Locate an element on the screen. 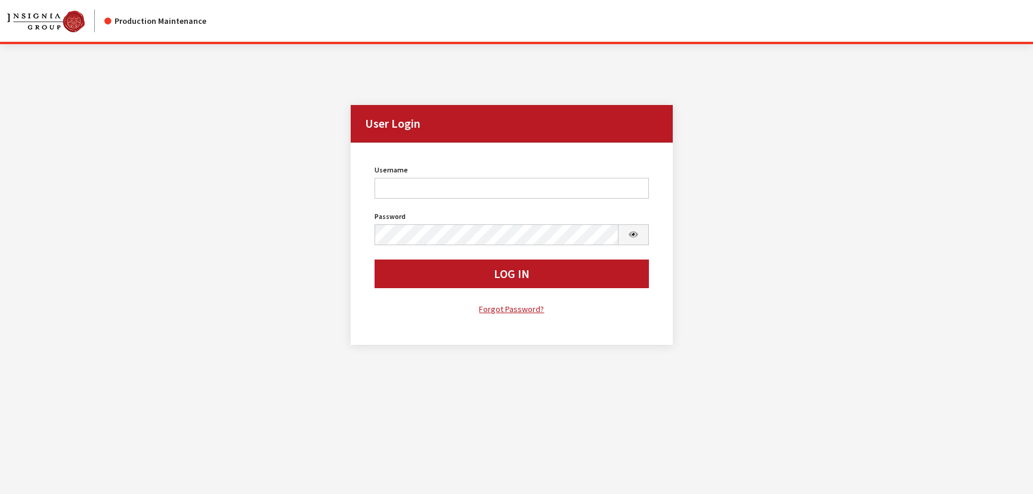 This screenshot has height=494, width=1033. h2: User Login is located at coordinates (512, 124).